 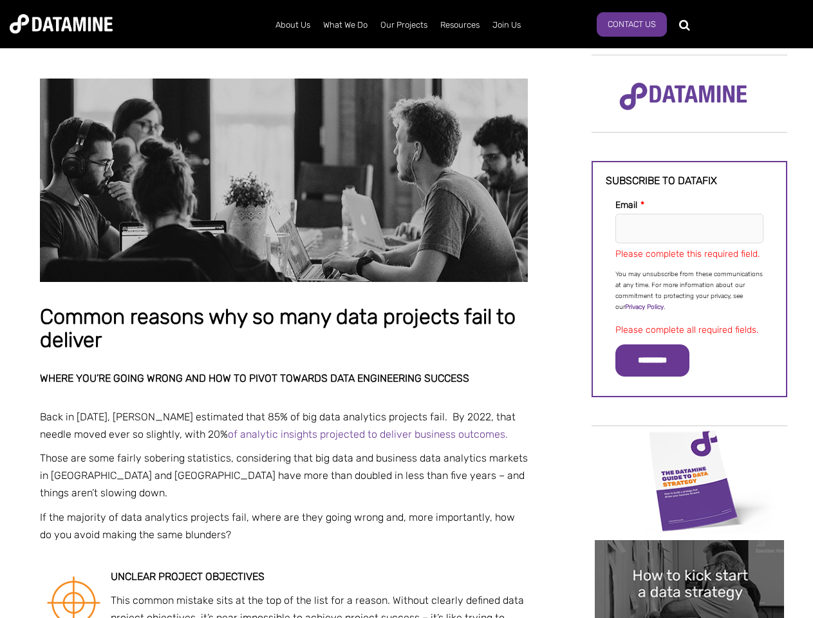 I want to click on h1: Common reasons why so many data projects fail to deliver, so click(x=284, y=328).